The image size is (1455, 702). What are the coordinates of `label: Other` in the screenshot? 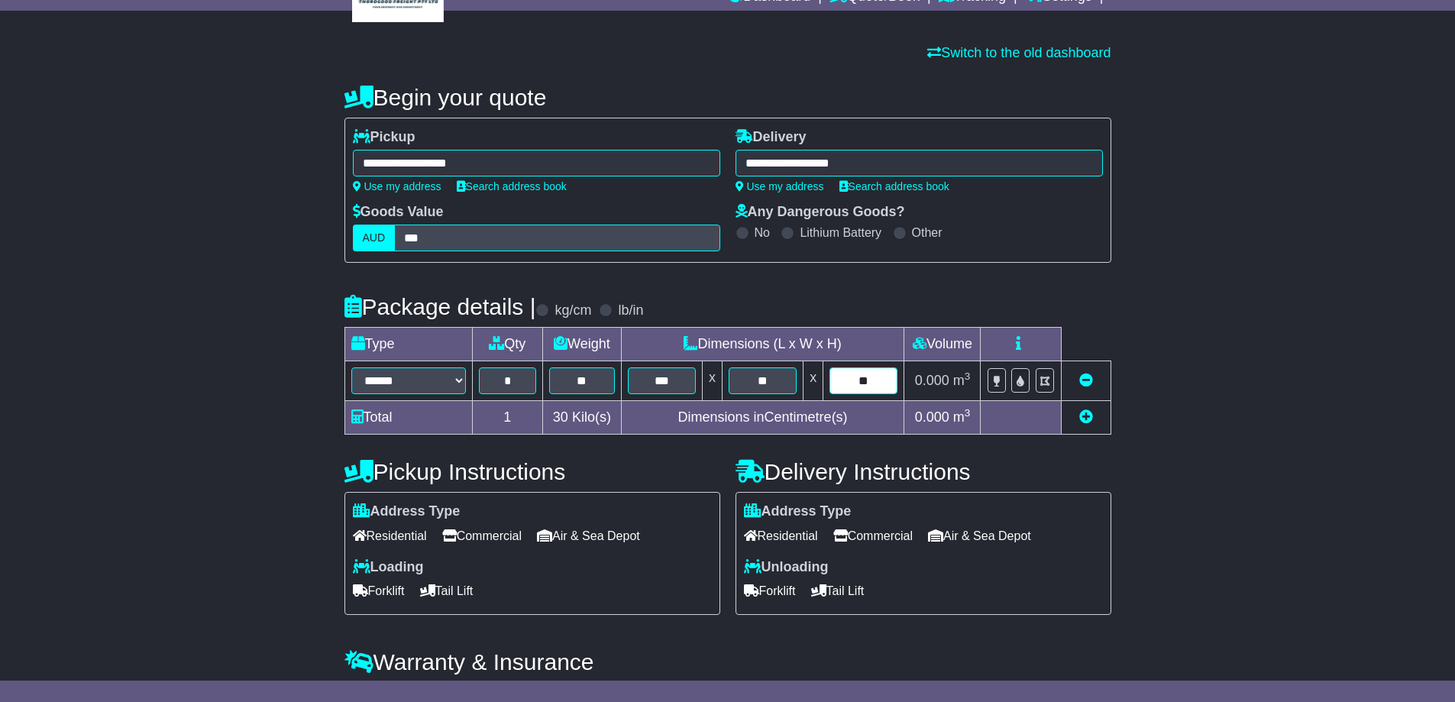 It's located at (927, 232).